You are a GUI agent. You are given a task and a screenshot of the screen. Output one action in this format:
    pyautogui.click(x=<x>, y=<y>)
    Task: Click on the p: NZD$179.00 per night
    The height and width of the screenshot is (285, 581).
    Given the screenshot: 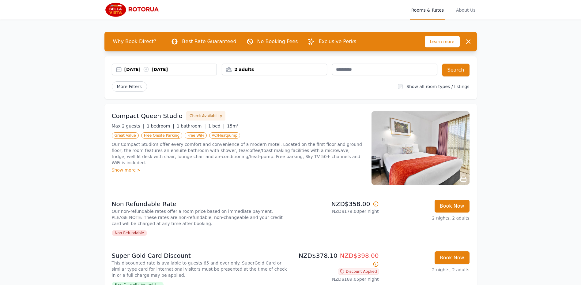 What is the action you would take?
    pyautogui.click(x=336, y=212)
    